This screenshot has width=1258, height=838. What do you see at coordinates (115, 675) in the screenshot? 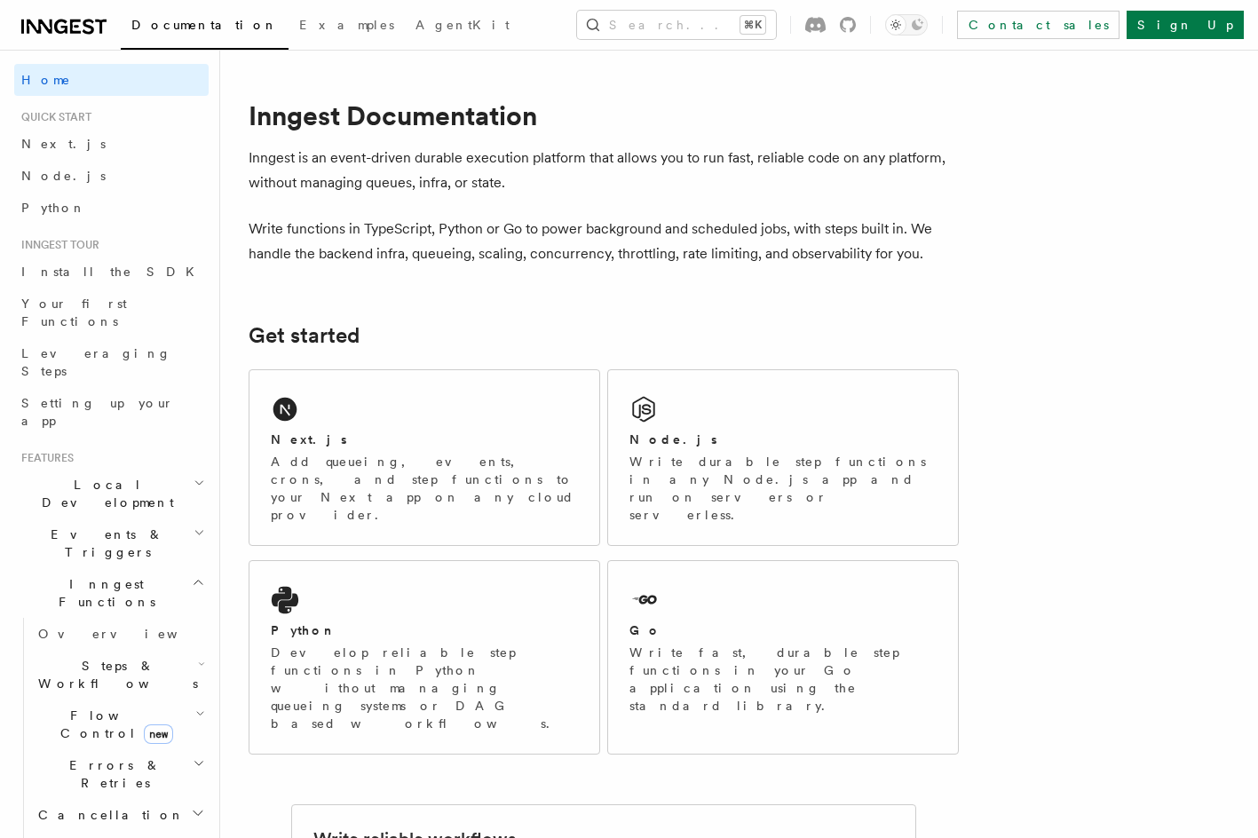
I see `span: Steps & Workflows` at bounding box center [115, 675].